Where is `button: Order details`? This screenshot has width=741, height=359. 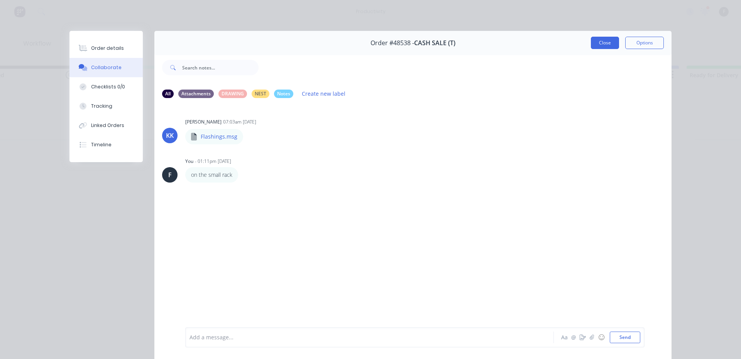
button: Order details is located at coordinates (106, 48).